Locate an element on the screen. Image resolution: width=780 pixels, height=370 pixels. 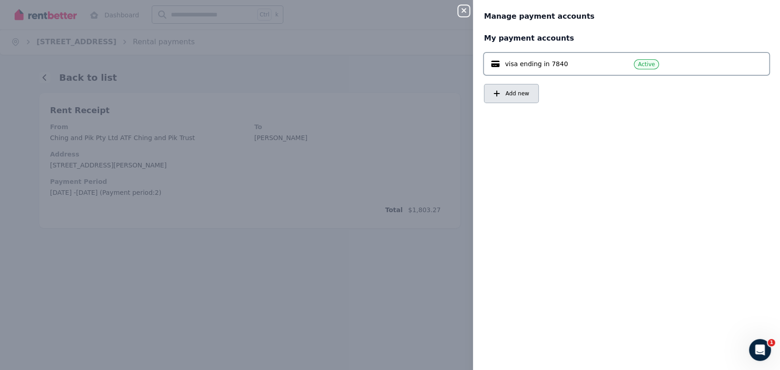
span: Active is located at coordinates (646, 64).